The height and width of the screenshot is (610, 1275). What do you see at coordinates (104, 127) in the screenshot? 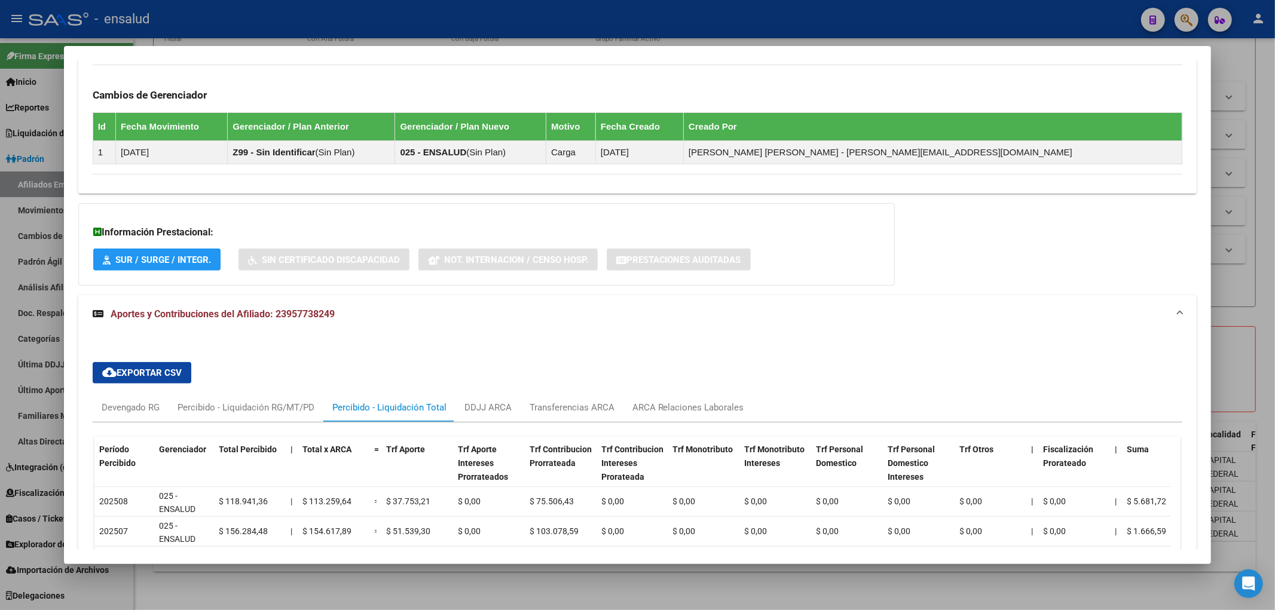
I see `th: Id` at bounding box center [104, 127].